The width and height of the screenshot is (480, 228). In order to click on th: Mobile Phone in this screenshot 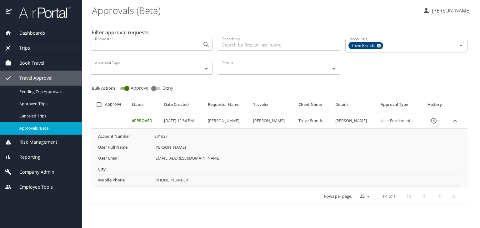, I will do `click(124, 180)`.